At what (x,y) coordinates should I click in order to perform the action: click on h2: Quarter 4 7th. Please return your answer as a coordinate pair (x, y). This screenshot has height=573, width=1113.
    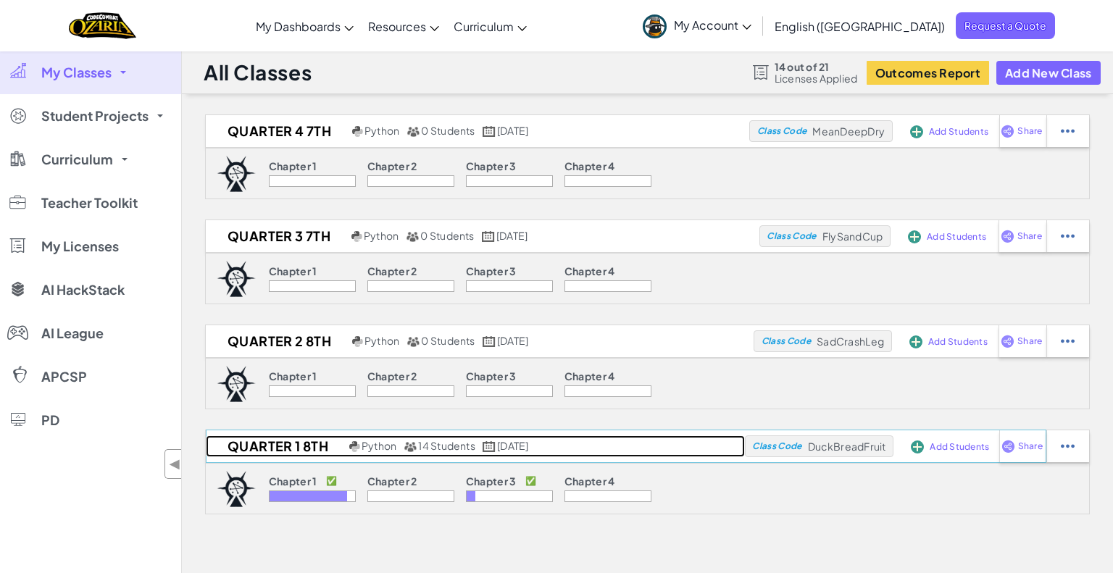
    Looking at the image, I should click on (277, 131).